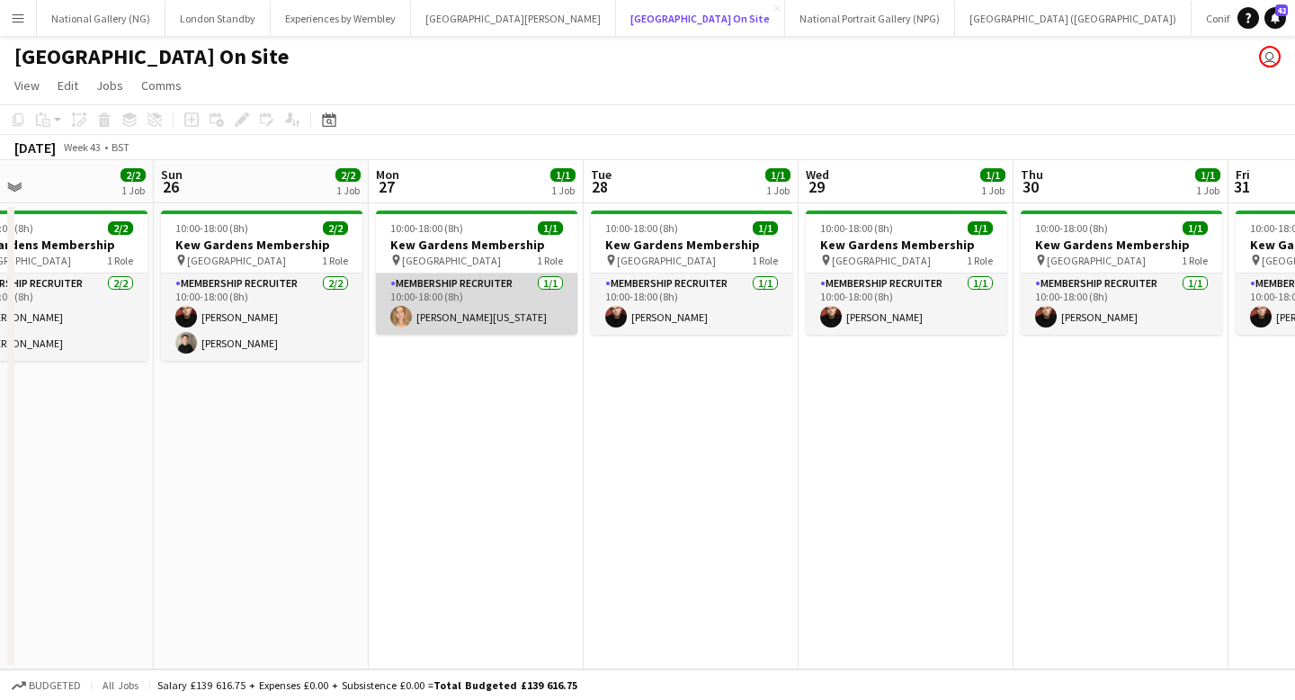 This screenshot has width=1295, height=700. Describe the element at coordinates (27, 85) in the screenshot. I see `span: View` at that location.